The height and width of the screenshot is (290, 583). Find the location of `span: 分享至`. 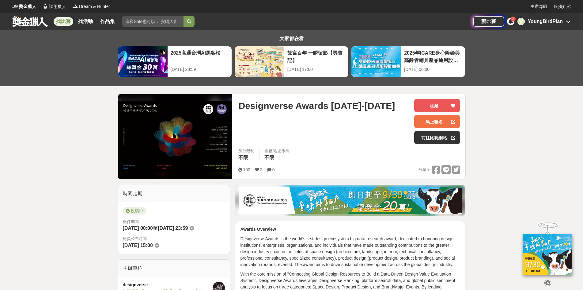

span: 分享至 is located at coordinates (424, 169).